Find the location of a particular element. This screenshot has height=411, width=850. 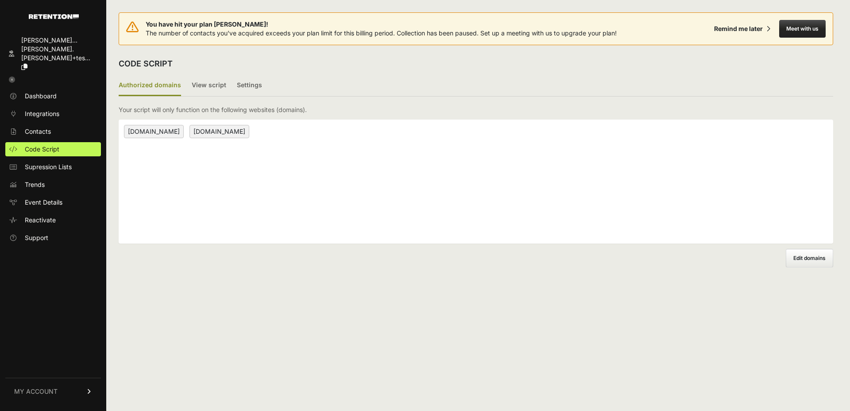

button: Meet with us is located at coordinates (802, 29).